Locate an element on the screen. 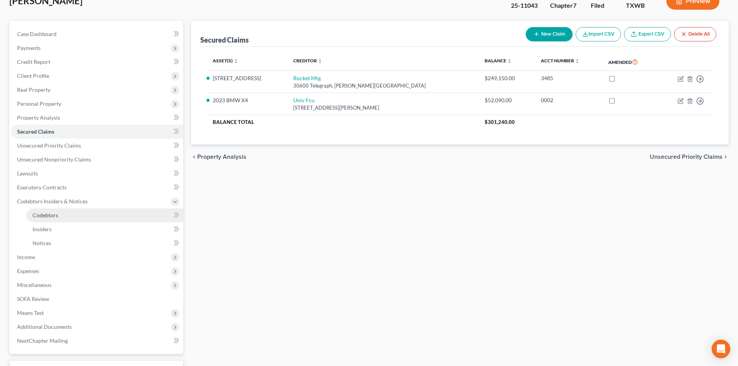  a: Codebtors is located at coordinates (105, 215).